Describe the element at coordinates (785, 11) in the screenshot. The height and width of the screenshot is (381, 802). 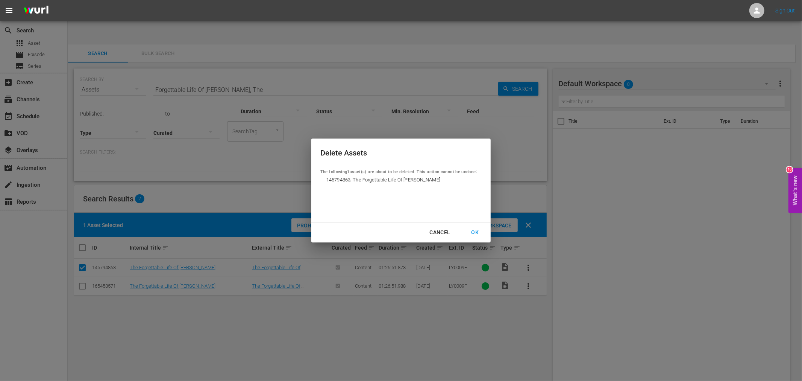
I see `a: Sign Out` at that location.